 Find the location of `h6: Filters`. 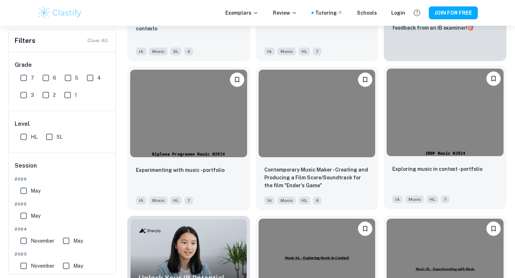

h6: Filters is located at coordinates (25, 41).